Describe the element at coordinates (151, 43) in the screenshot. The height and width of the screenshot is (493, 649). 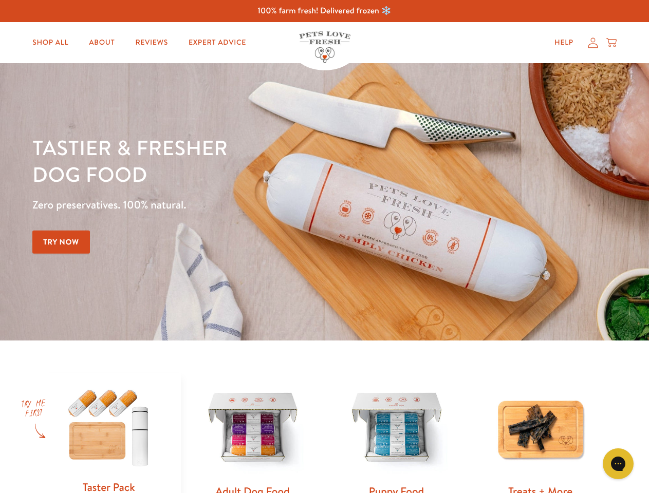
I see `a: Reviews` at that location.